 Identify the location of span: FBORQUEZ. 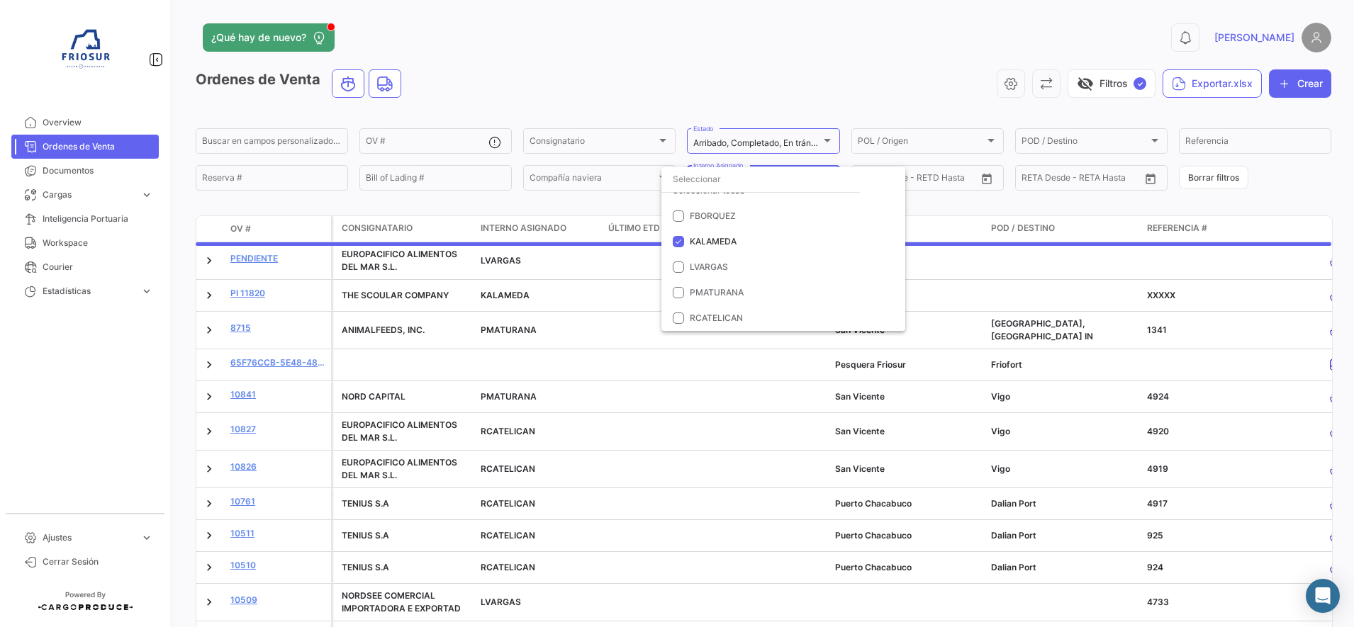
(712, 215).